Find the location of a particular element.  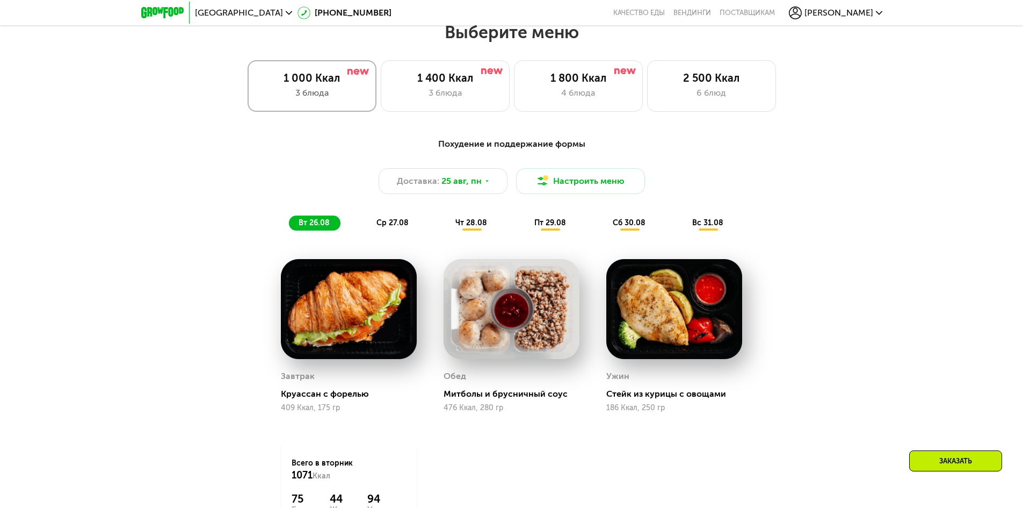

span: 1071 is located at coordinates (302, 475).